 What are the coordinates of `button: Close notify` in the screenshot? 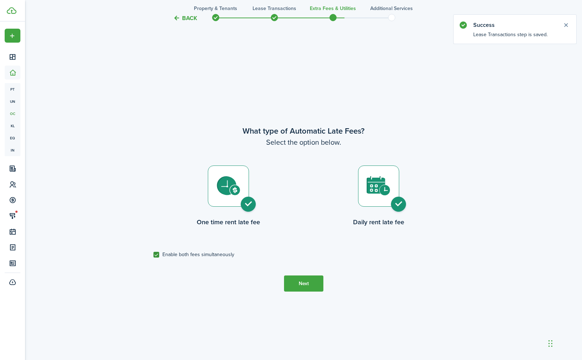 It's located at (566, 25).